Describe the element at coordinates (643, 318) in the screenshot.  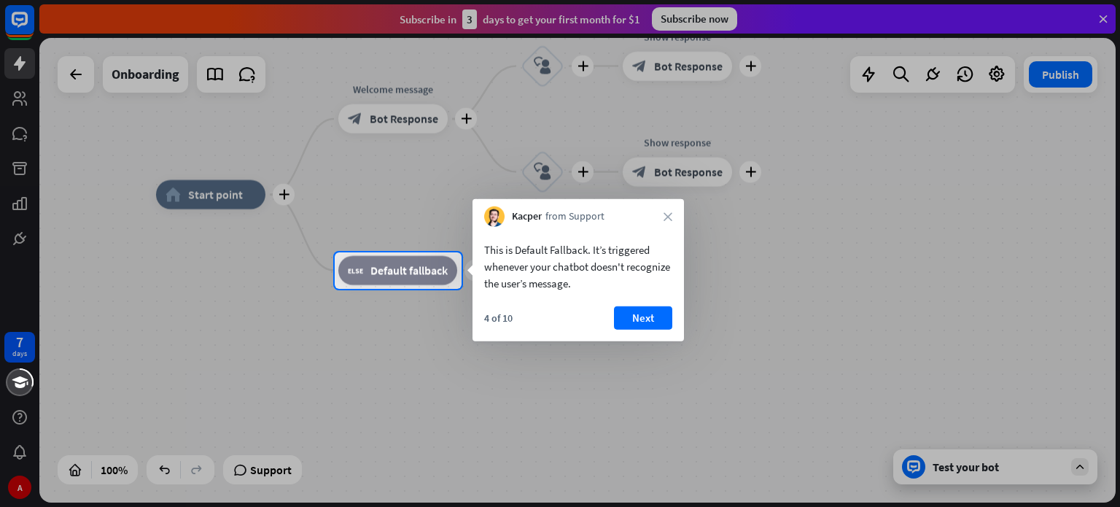
I see `button: Next` at that location.